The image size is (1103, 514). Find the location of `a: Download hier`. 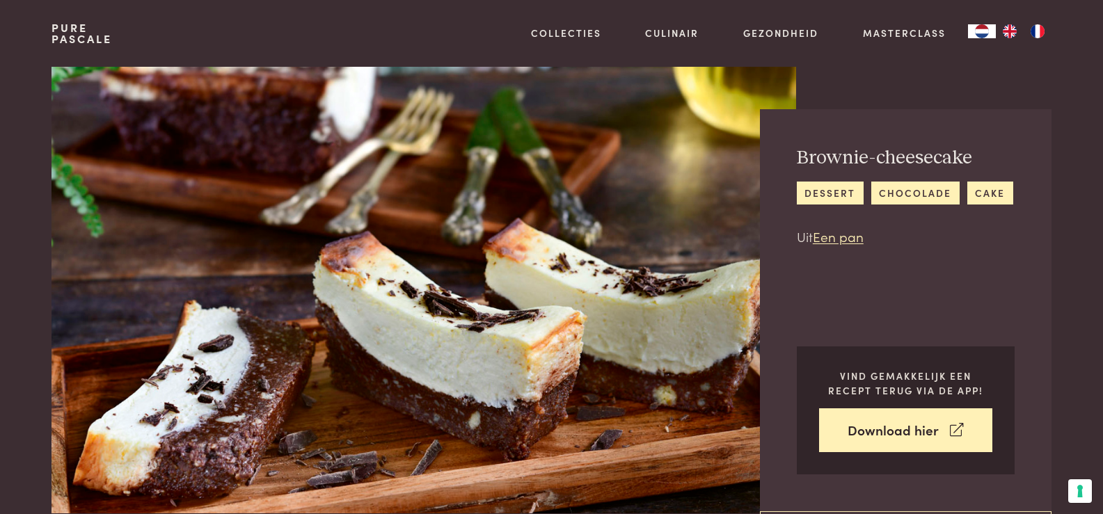

a: Download hier is located at coordinates (905, 430).